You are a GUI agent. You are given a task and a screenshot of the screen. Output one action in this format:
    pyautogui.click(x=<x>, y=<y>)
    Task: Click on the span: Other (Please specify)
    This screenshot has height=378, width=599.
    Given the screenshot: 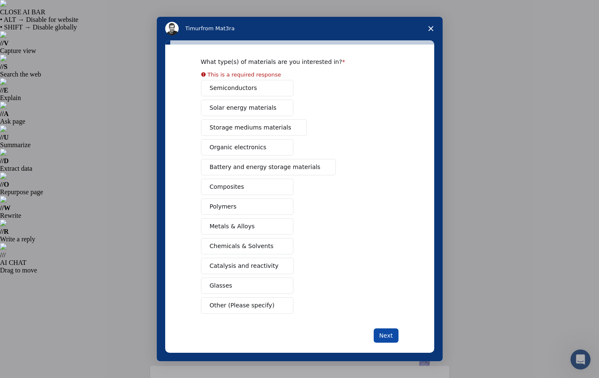 What is the action you would take?
    pyautogui.click(x=242, y=305)
    